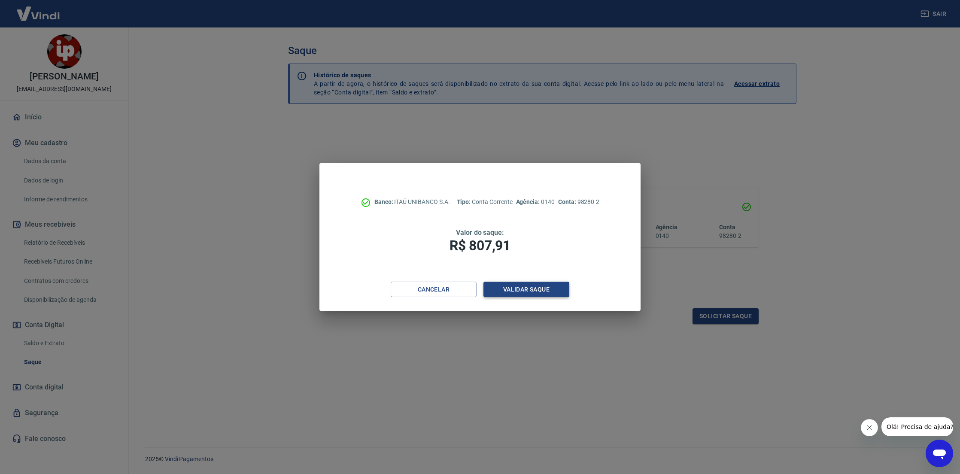 This screenshot has height=474, width=960. What do you see at coordinates (485, 202) in the screenshot?
I see `p: Conta Corrente` at bounding box center [485, 202].